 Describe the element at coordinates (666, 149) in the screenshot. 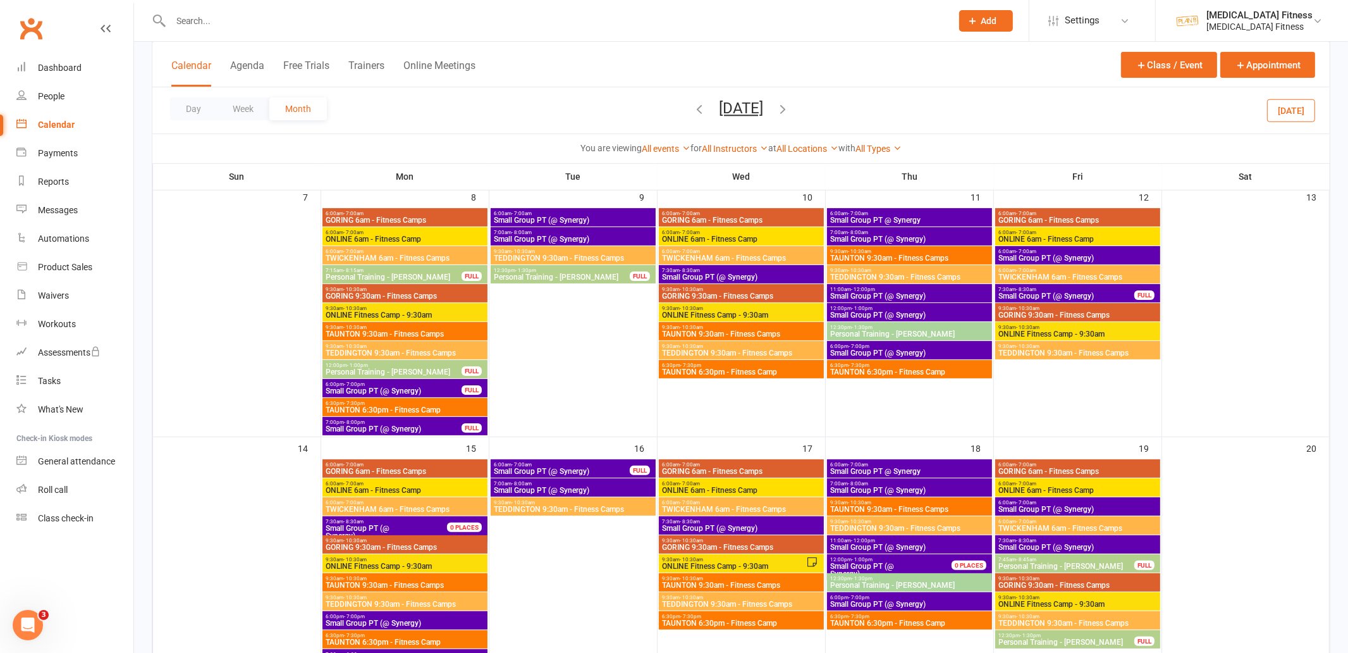

I see `a: All events` at that location.